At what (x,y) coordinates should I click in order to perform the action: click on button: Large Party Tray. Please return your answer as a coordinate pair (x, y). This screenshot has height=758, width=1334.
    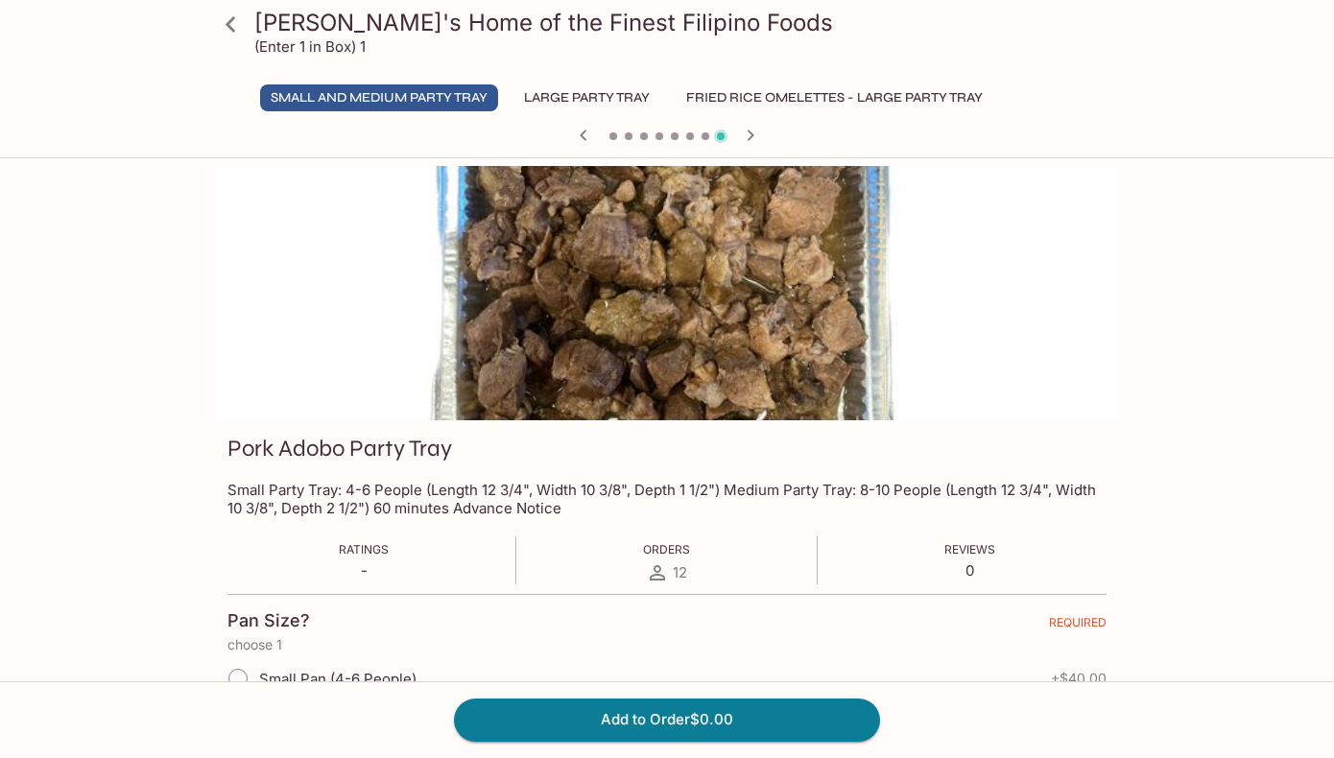
    Looking at the image, I should click on (586, 98).